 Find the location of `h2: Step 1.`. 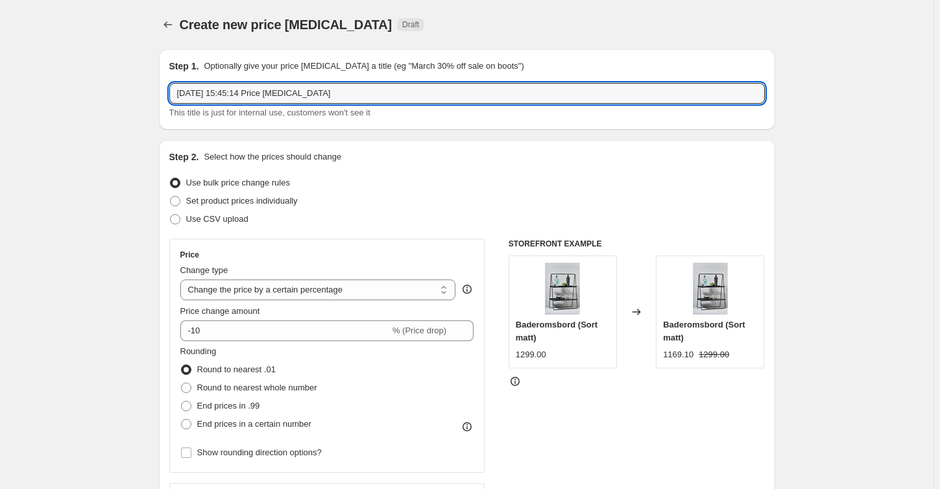

h2: Step 1. is located at coordinates (184, 66).